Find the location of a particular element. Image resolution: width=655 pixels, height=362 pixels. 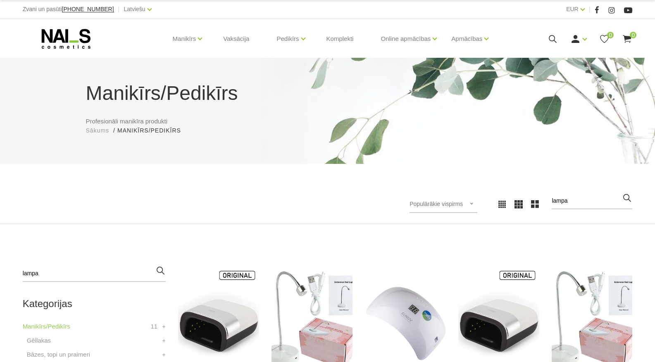

a: Apmācības is located at coordinates (466, 39).